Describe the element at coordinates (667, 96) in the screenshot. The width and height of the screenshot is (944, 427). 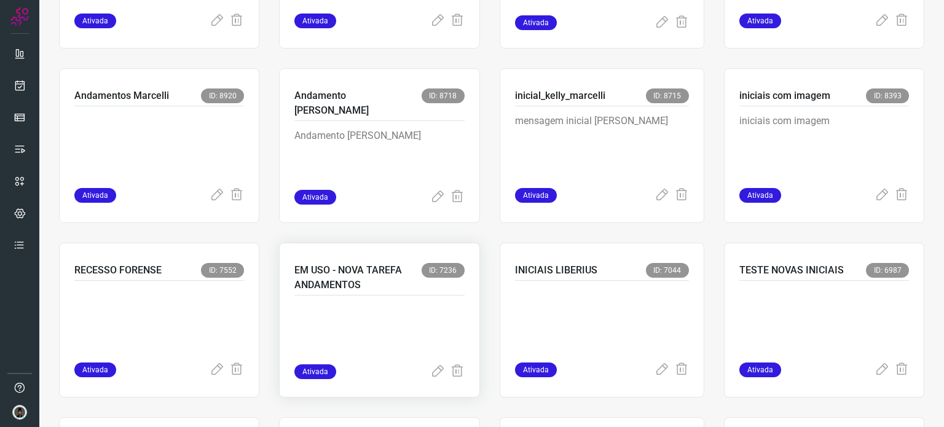
I see `span: ID: 8715` at that location.